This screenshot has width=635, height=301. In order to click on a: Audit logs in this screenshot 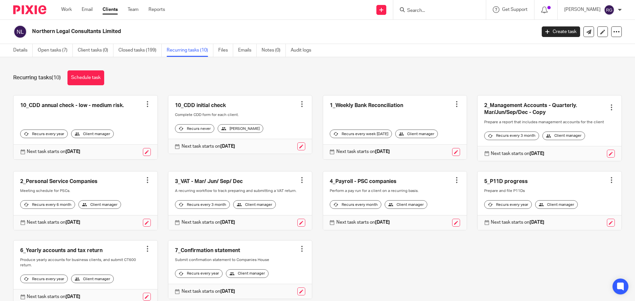, I will do `click(303, 50)`.